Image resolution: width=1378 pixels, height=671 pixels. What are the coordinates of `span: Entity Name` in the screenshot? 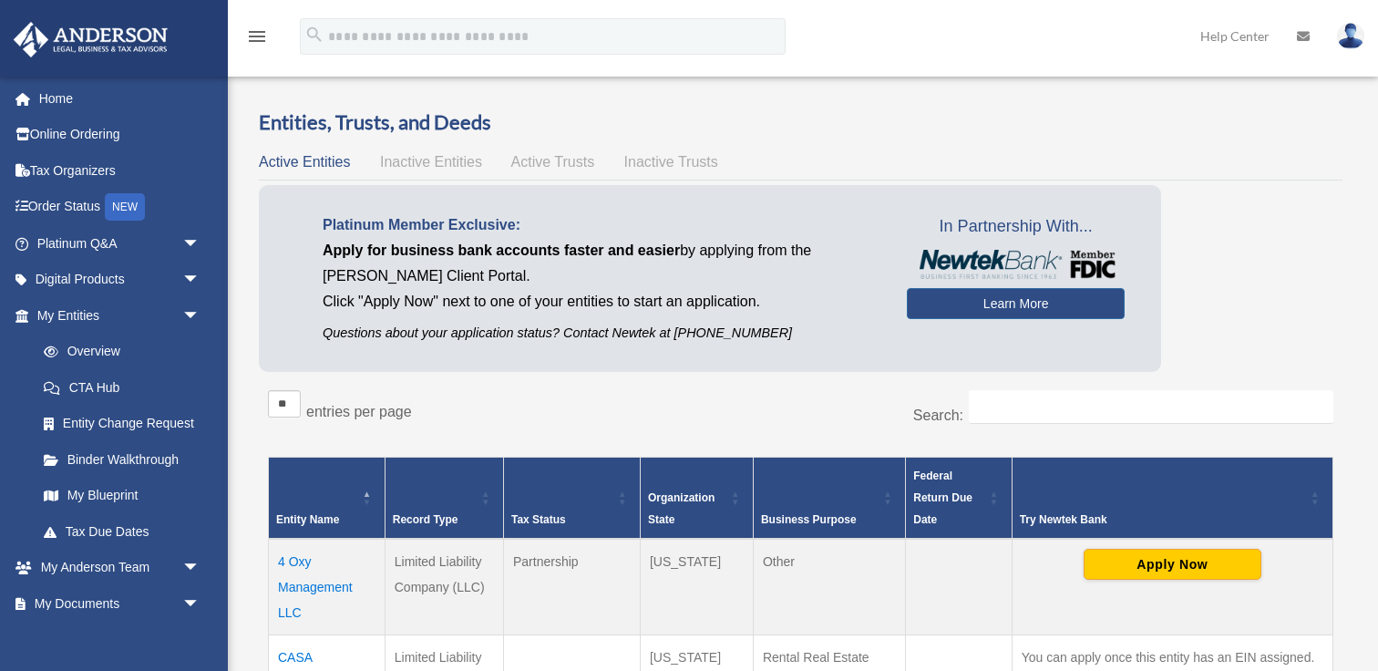 It's located at (307, 519).